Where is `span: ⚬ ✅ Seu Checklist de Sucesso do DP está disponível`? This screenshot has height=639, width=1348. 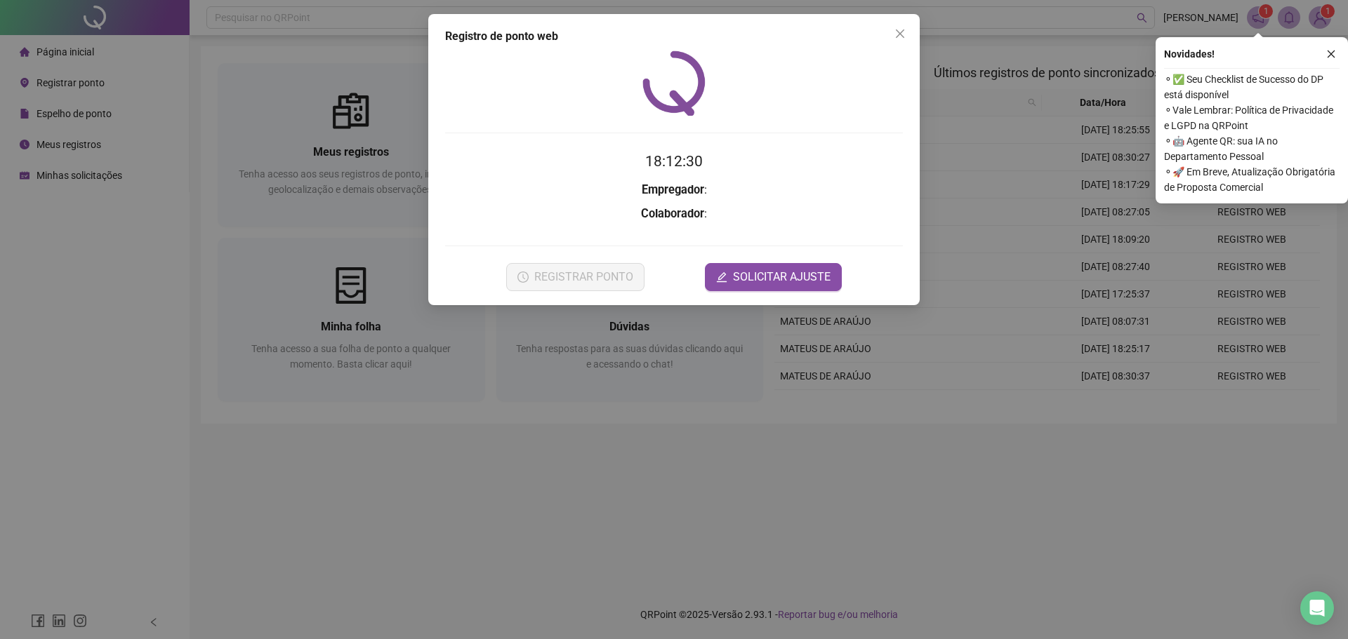
span: ⚬ ✅ Seu Checklist de Sucesso do DP está disponível is located at coordinates (1251, 87).